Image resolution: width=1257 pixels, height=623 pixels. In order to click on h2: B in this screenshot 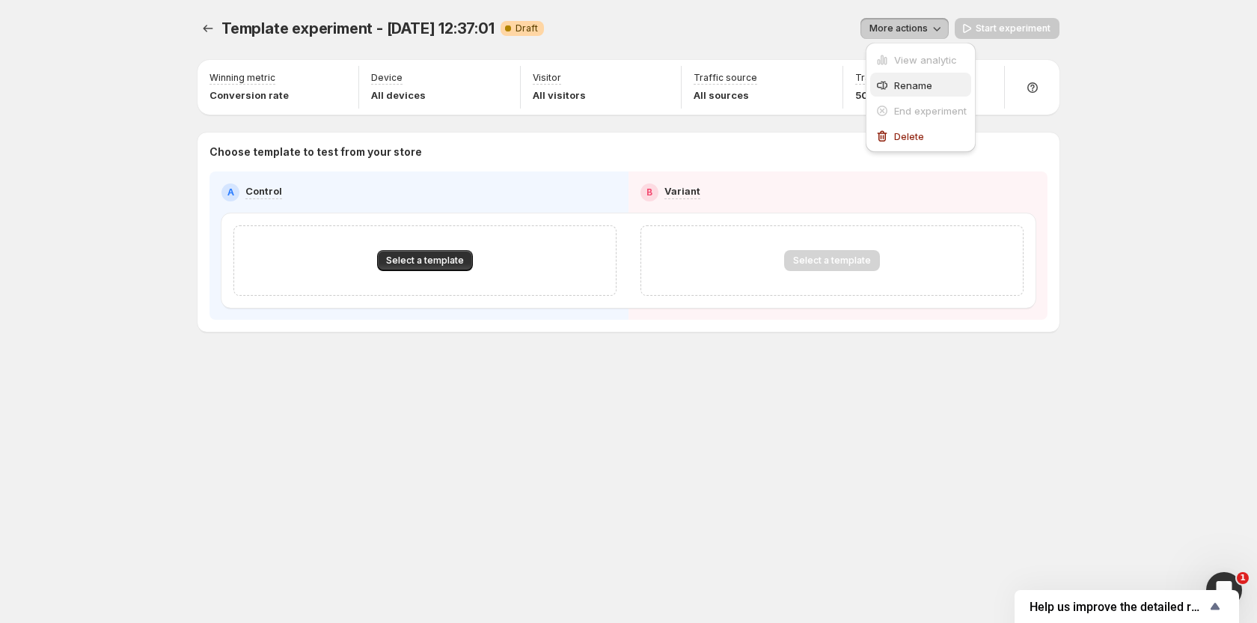, I will do `click(650, 192)`.